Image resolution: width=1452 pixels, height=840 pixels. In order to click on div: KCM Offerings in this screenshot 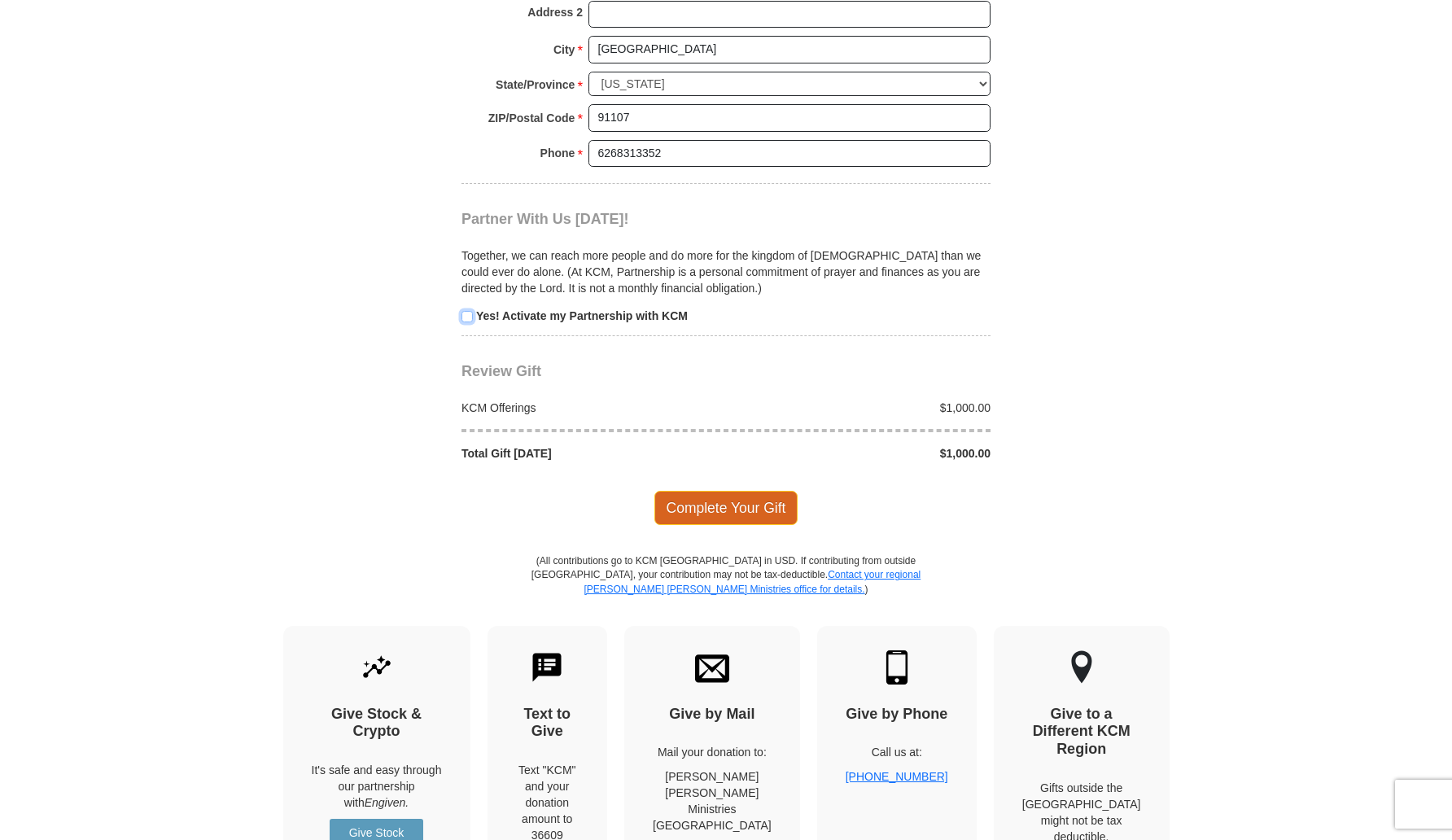, I will do `click(590, 408)`.